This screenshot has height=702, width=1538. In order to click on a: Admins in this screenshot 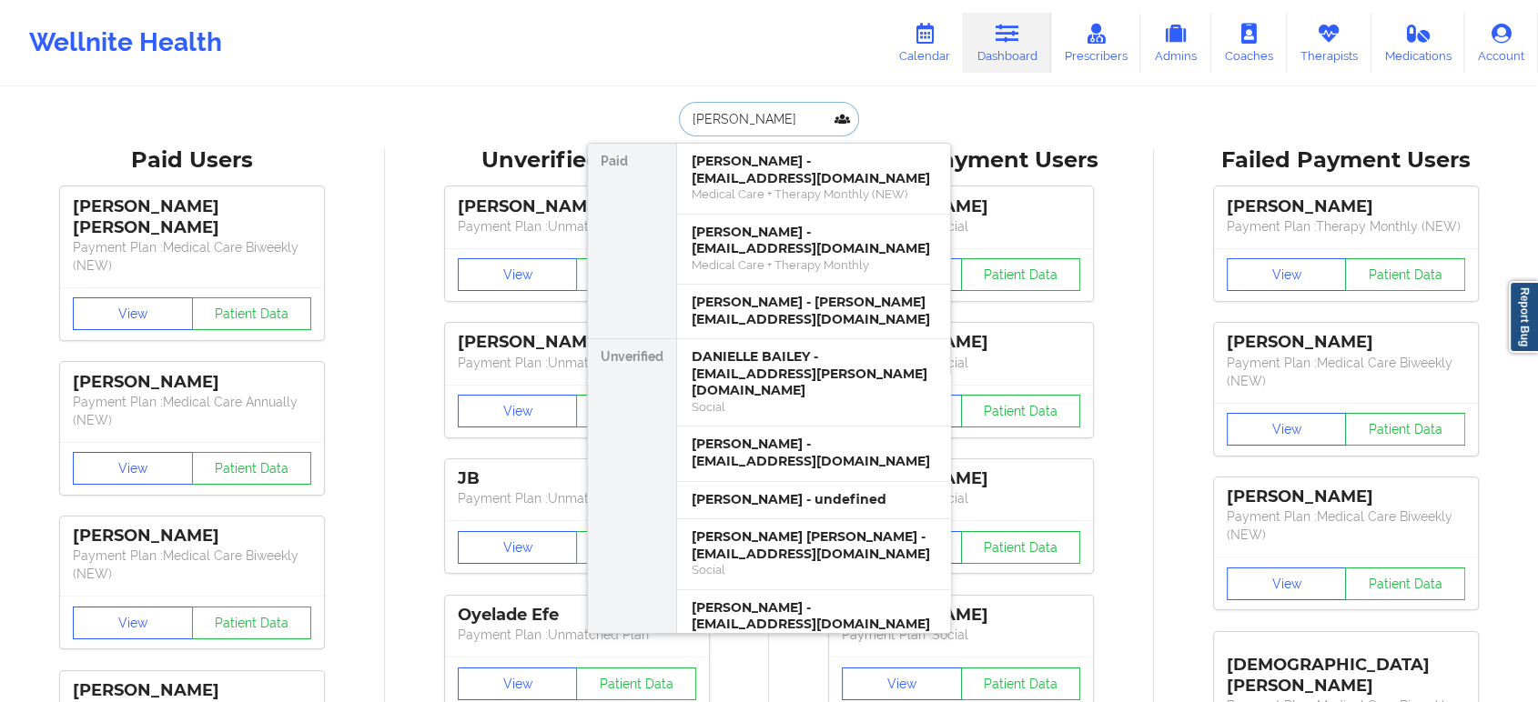, I will do `click(1176, 43)`.